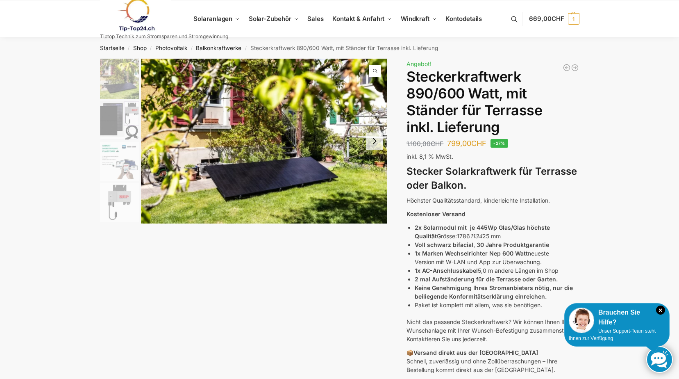  Describe the element at coordinates (119, 120) in the screenshot. I see `img: Balkonkraftwerk 860` at that location.